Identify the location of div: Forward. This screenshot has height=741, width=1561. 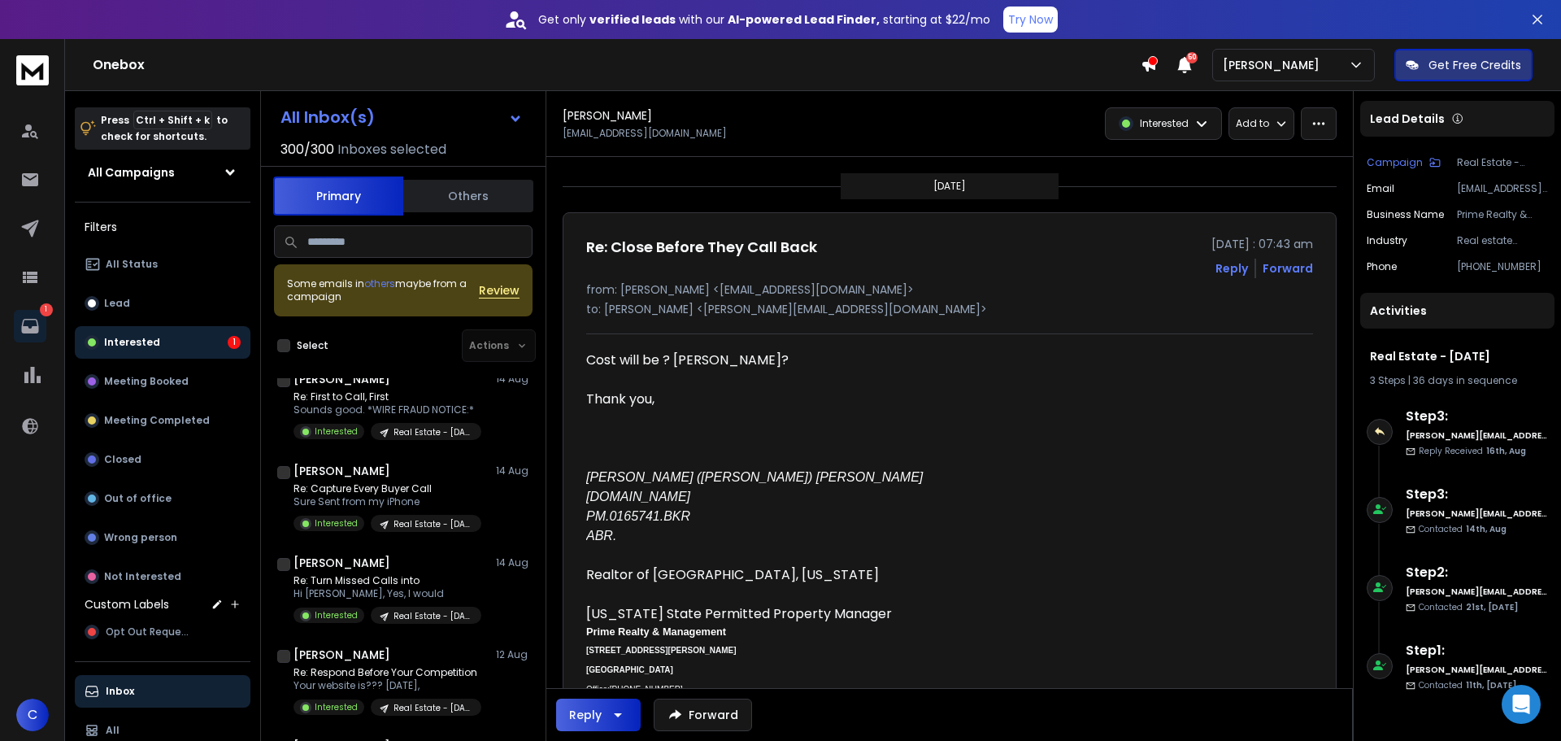
(1288, 268).